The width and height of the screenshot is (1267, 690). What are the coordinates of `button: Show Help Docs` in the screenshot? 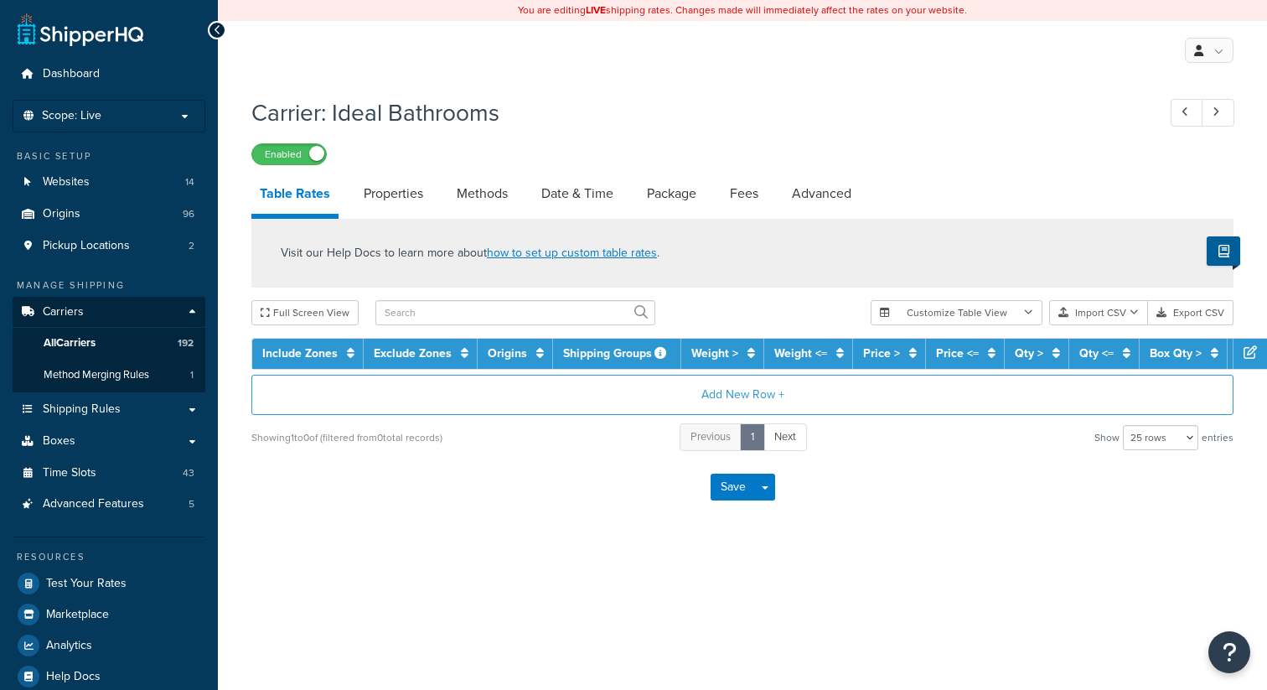 It's located at (1223, 251).